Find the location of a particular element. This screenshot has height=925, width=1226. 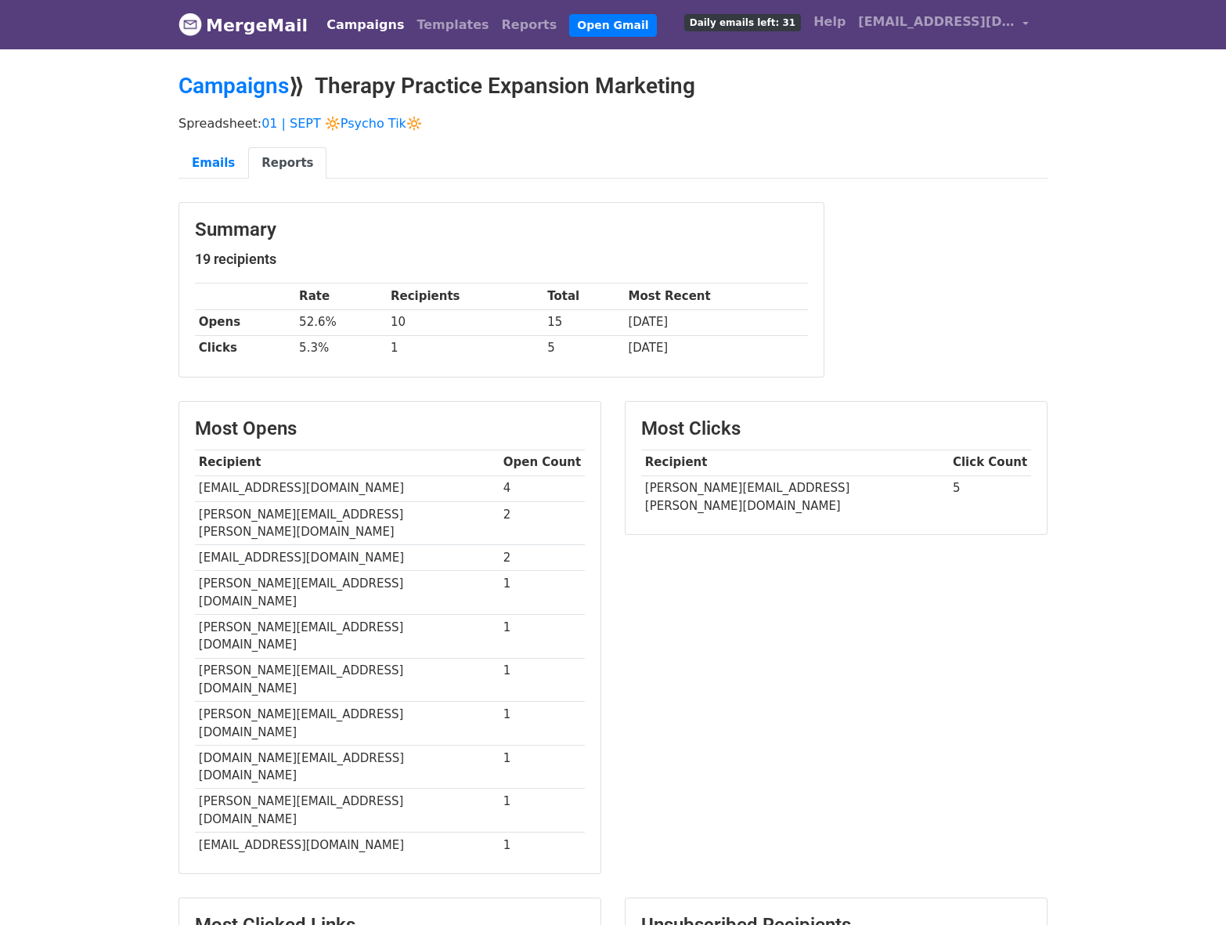

a: Help is located at coordinates (829, 22).